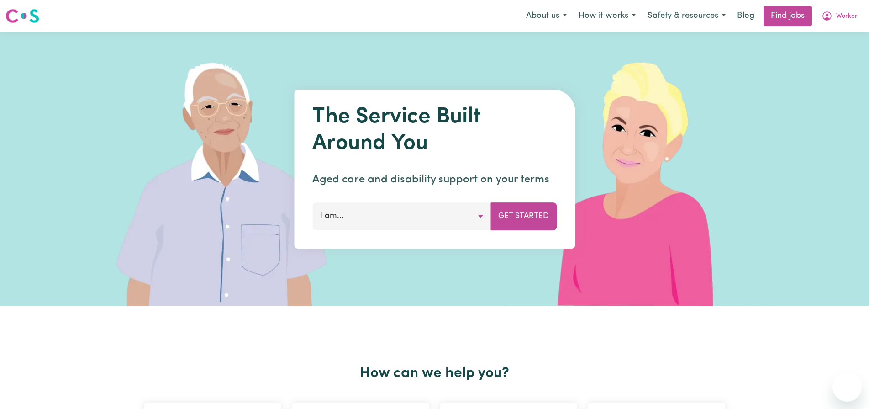  What do you see at coordinates (607, 16) in the screenshot?
I see `button: How it works` at bounding box center [607, 16].